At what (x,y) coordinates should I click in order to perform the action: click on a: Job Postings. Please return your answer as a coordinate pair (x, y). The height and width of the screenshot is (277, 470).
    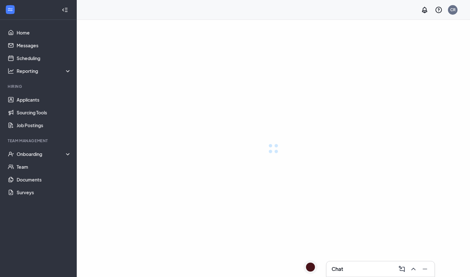
    Looking at the image, I should click on (44, 125).